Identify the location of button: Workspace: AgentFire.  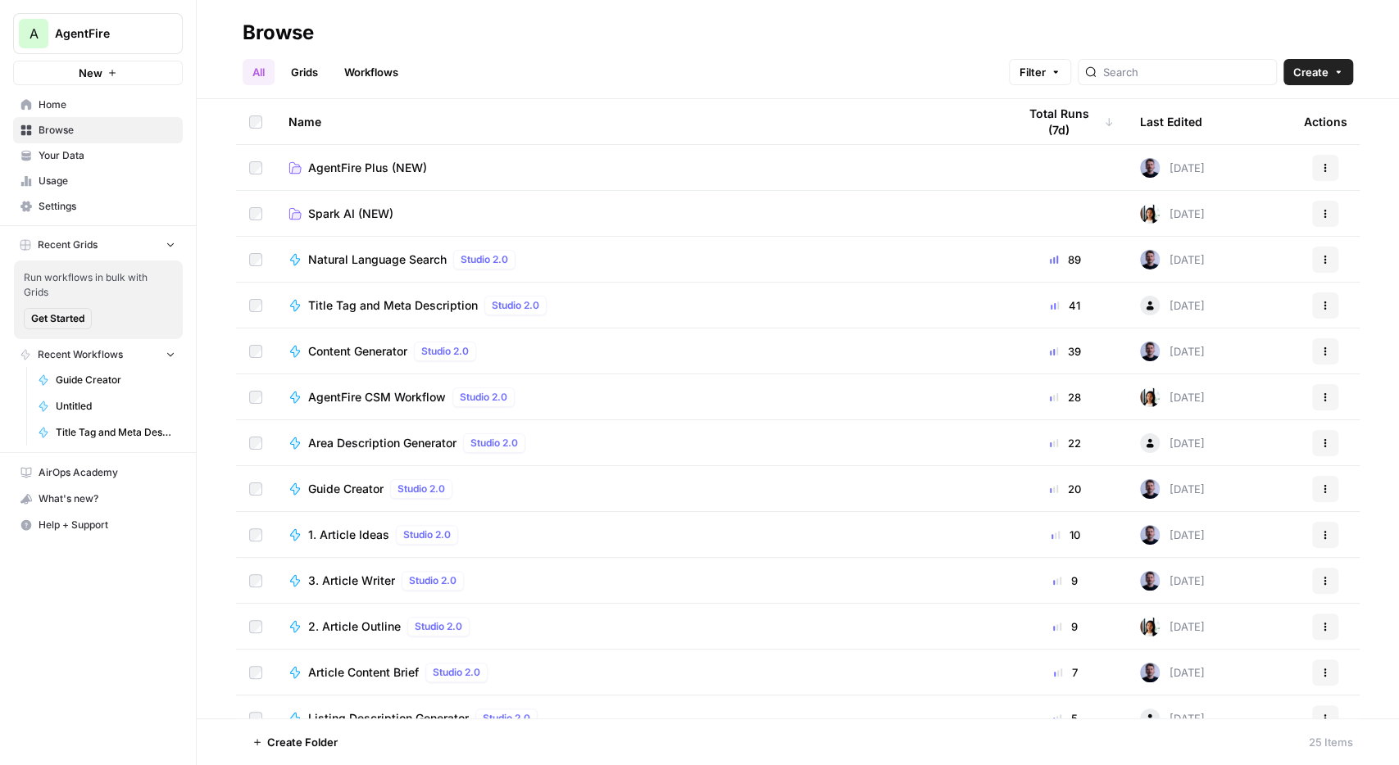
(98, 34).